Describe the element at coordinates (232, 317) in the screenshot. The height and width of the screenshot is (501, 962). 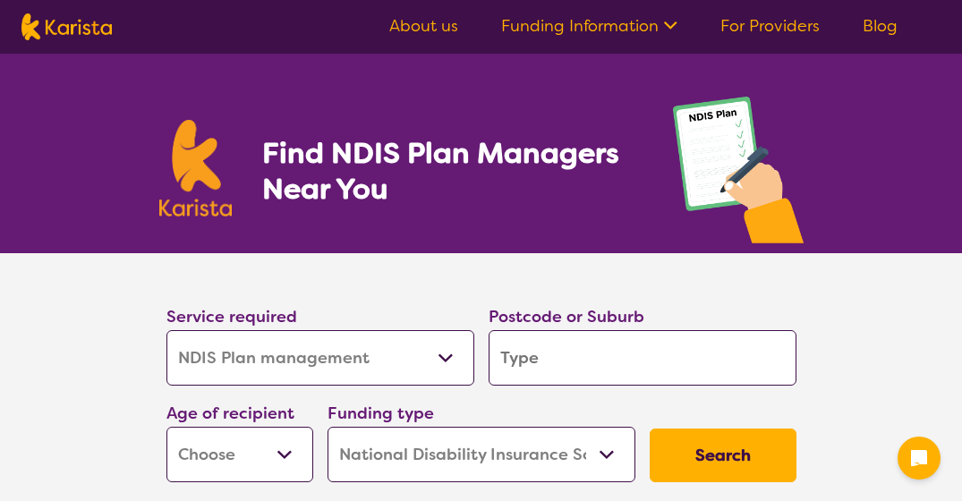
I see `label: Service required` at that location.